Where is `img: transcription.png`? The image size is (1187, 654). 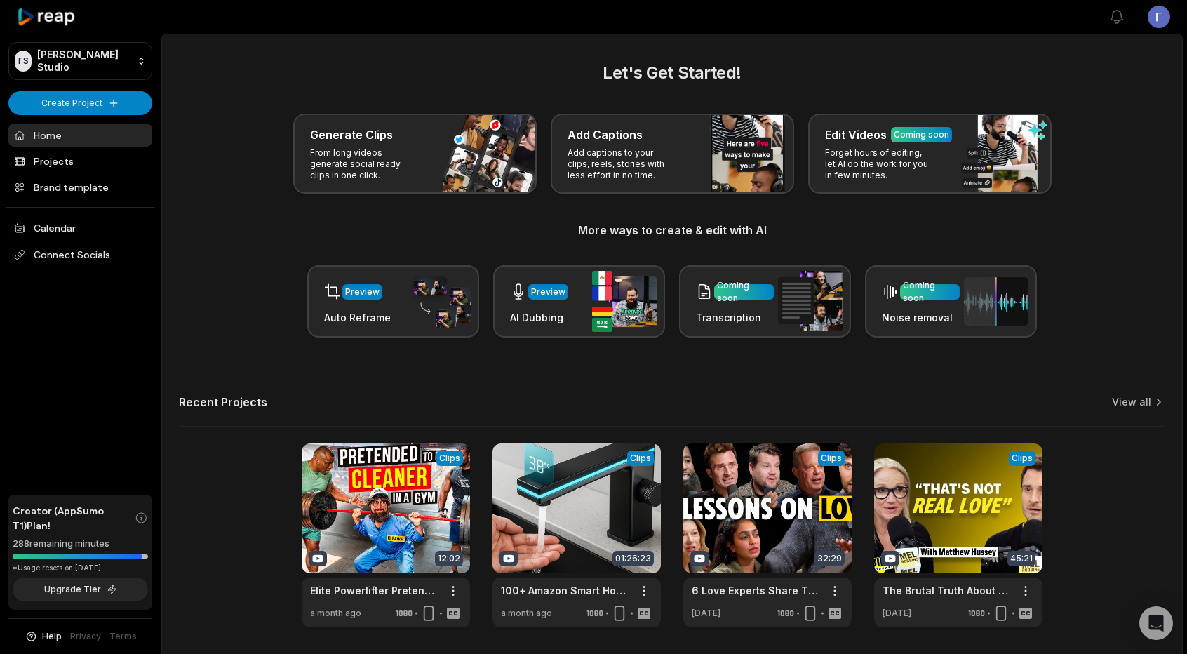
img: transcription.png is located at coordinates (810, 301).